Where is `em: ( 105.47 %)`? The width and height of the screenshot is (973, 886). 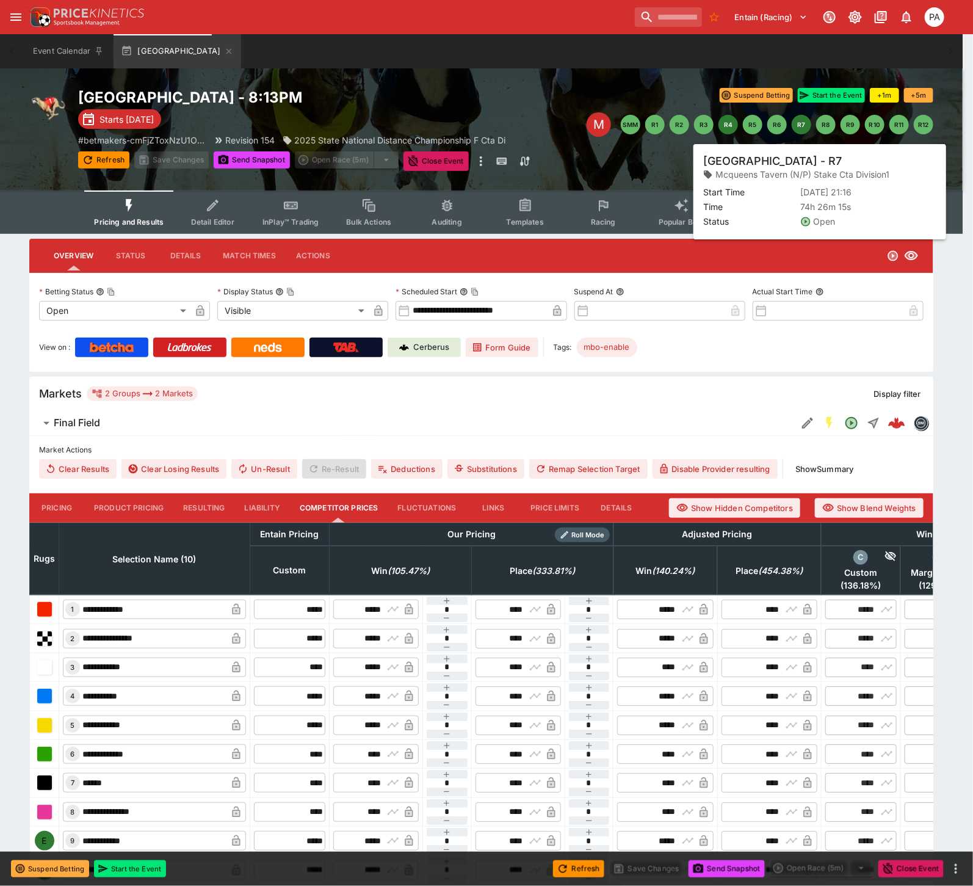
em: ( 105.47 %) is located at coordinates (408, 571).